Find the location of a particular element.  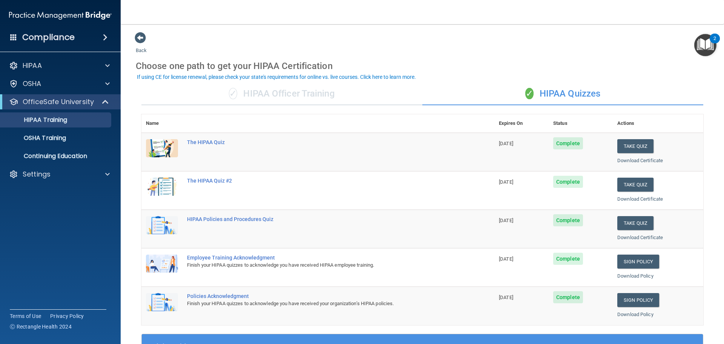

p: Continuing Education is located at coordinates (56, 156).